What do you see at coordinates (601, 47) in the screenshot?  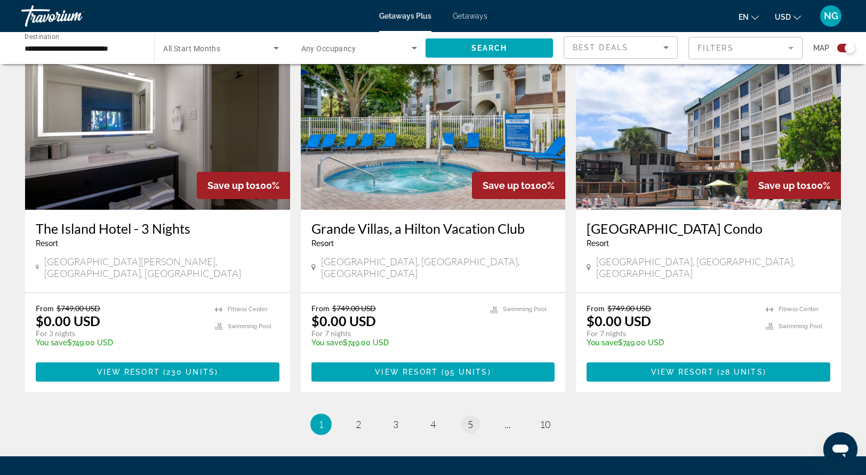 I see `span: Best Deals` at bounding box center [601, 47].